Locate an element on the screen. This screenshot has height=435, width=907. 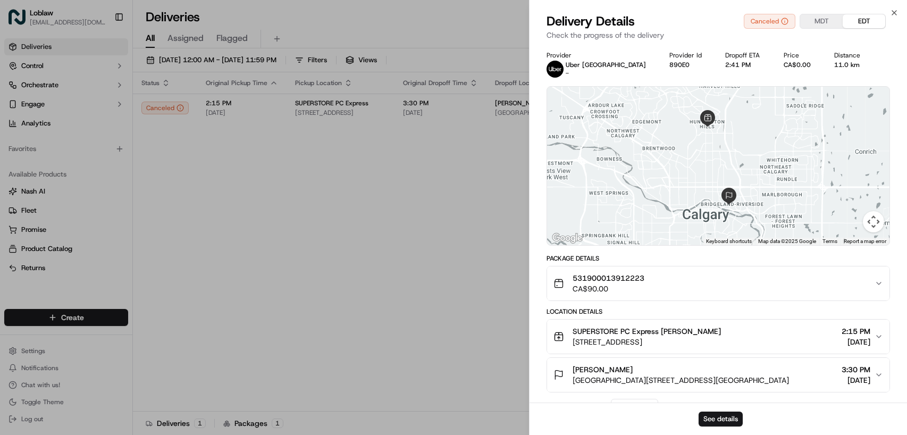
button: See details is located at coordinates (720, 419).